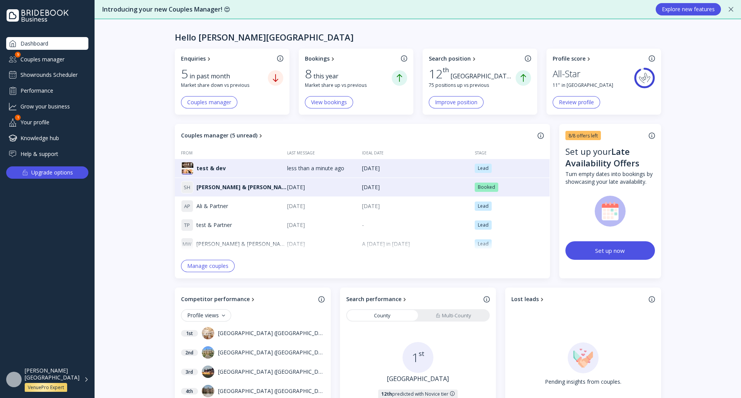  Describe the element at coordinates (47, 106) in the screenshot. I see `a: Grow your business` at that location.